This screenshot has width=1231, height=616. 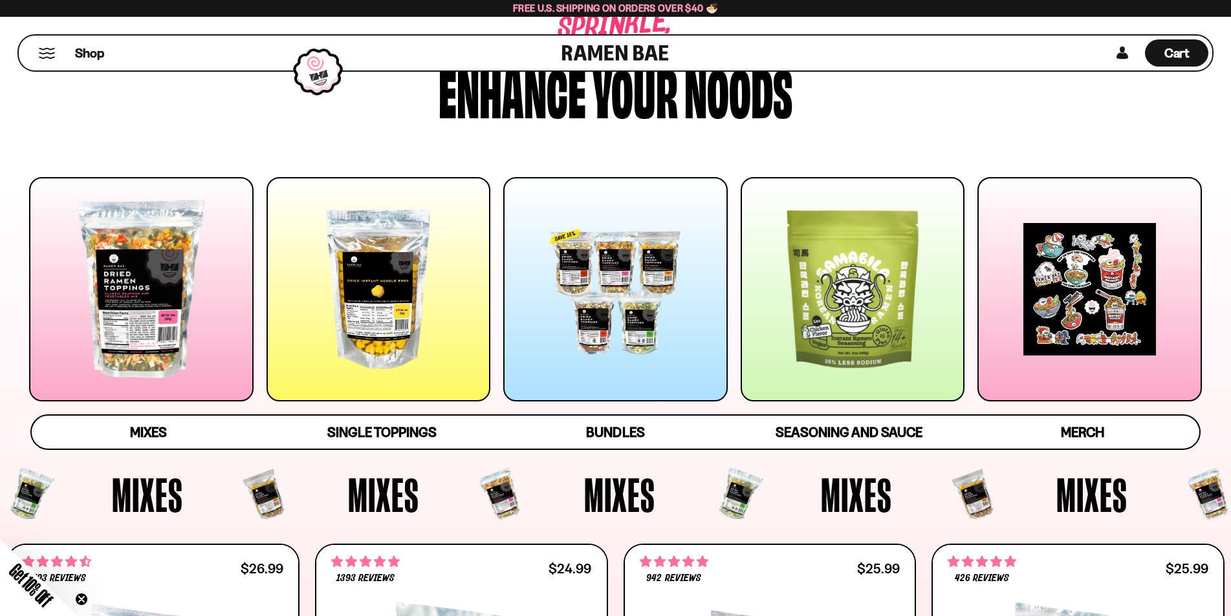 I want to click on span: Shop, so click(x=89, y=53).